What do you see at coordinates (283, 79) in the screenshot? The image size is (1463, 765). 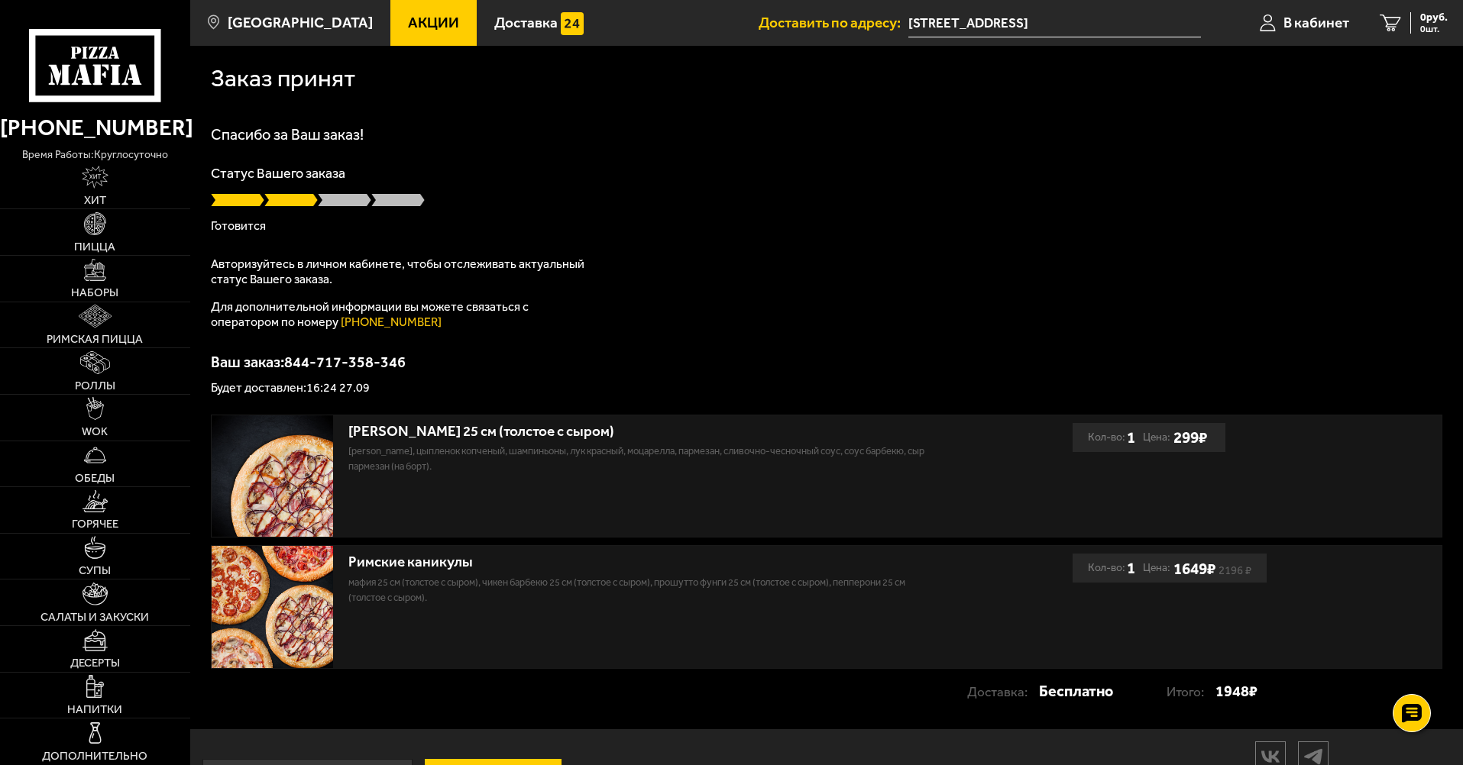 I see `h1: Заказ принят` at bounding box center [283, 79].